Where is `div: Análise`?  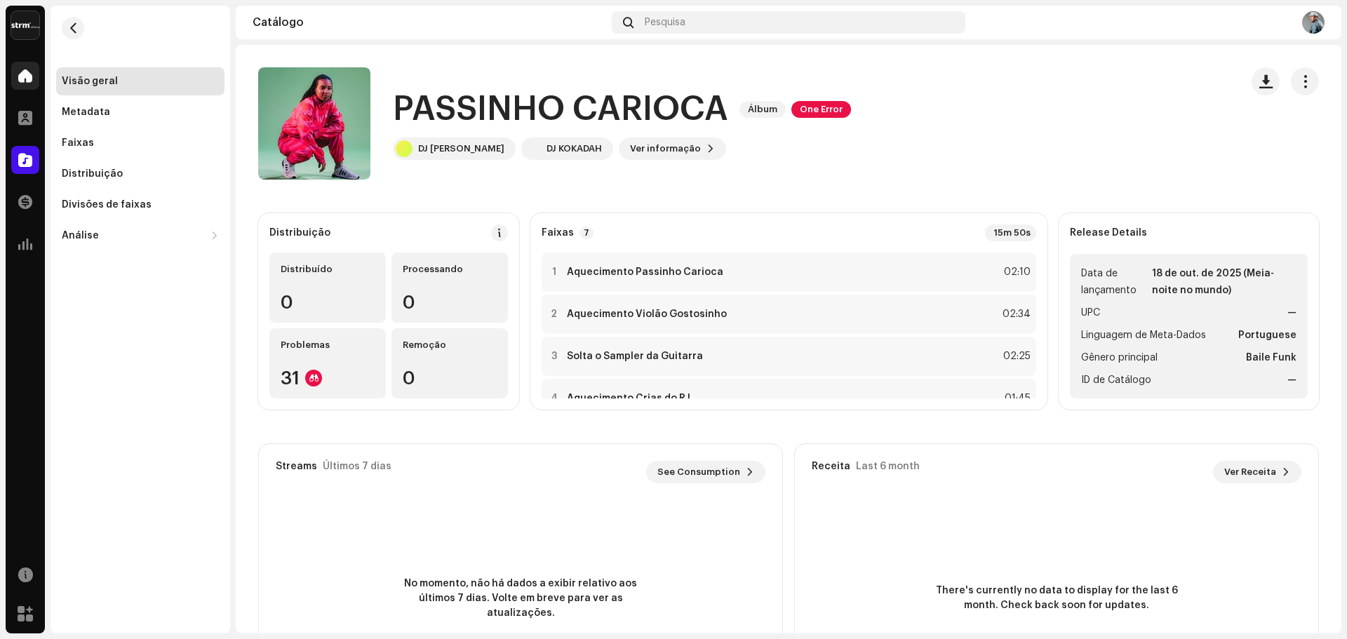 div: Análise is located at coordinates (80, 236).